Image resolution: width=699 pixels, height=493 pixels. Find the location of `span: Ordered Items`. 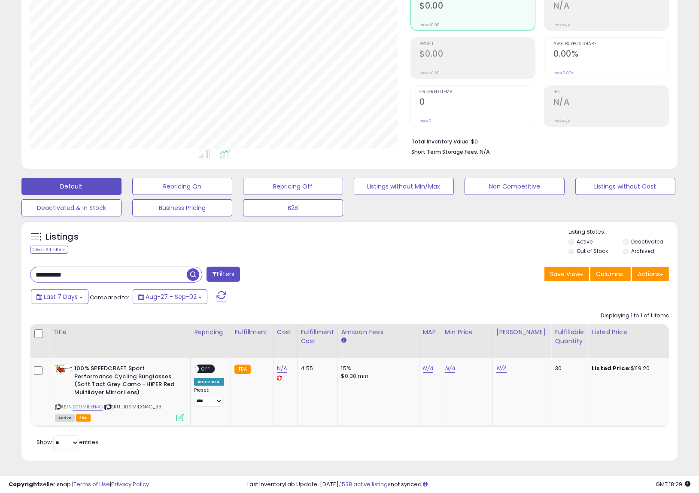

span: Ordered Items is located at coordinates (477, 92).